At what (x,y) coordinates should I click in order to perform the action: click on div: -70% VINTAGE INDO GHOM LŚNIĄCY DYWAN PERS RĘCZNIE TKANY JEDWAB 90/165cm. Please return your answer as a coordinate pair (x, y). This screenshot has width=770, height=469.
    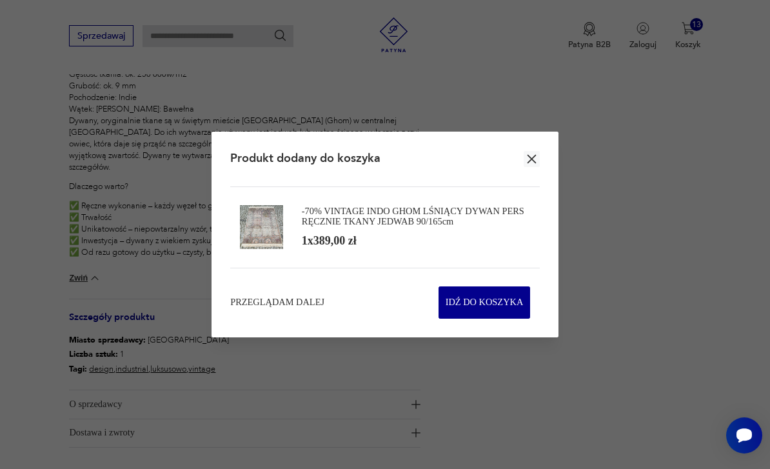
    Looking at the image, I should click on (416, 216).